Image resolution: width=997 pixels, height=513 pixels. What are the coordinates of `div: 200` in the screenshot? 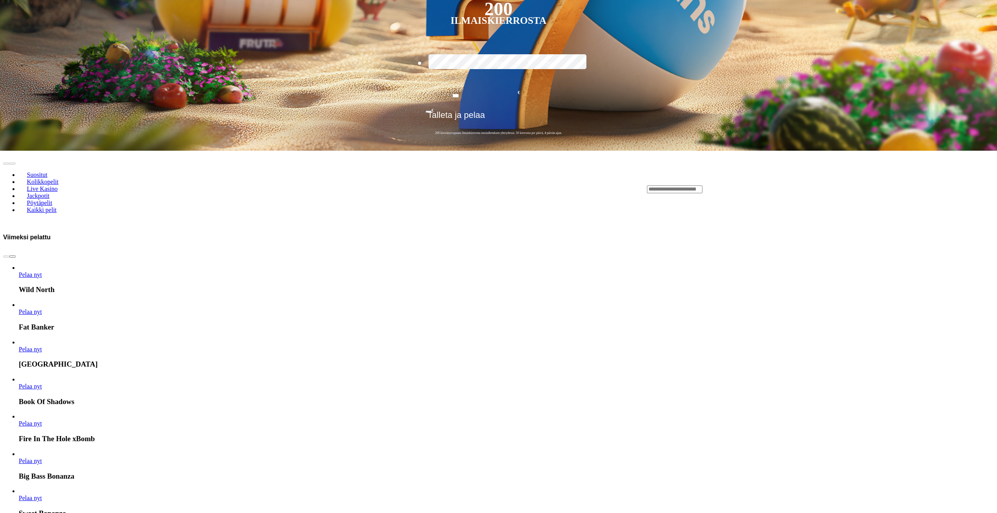 It's located at (498, 9).